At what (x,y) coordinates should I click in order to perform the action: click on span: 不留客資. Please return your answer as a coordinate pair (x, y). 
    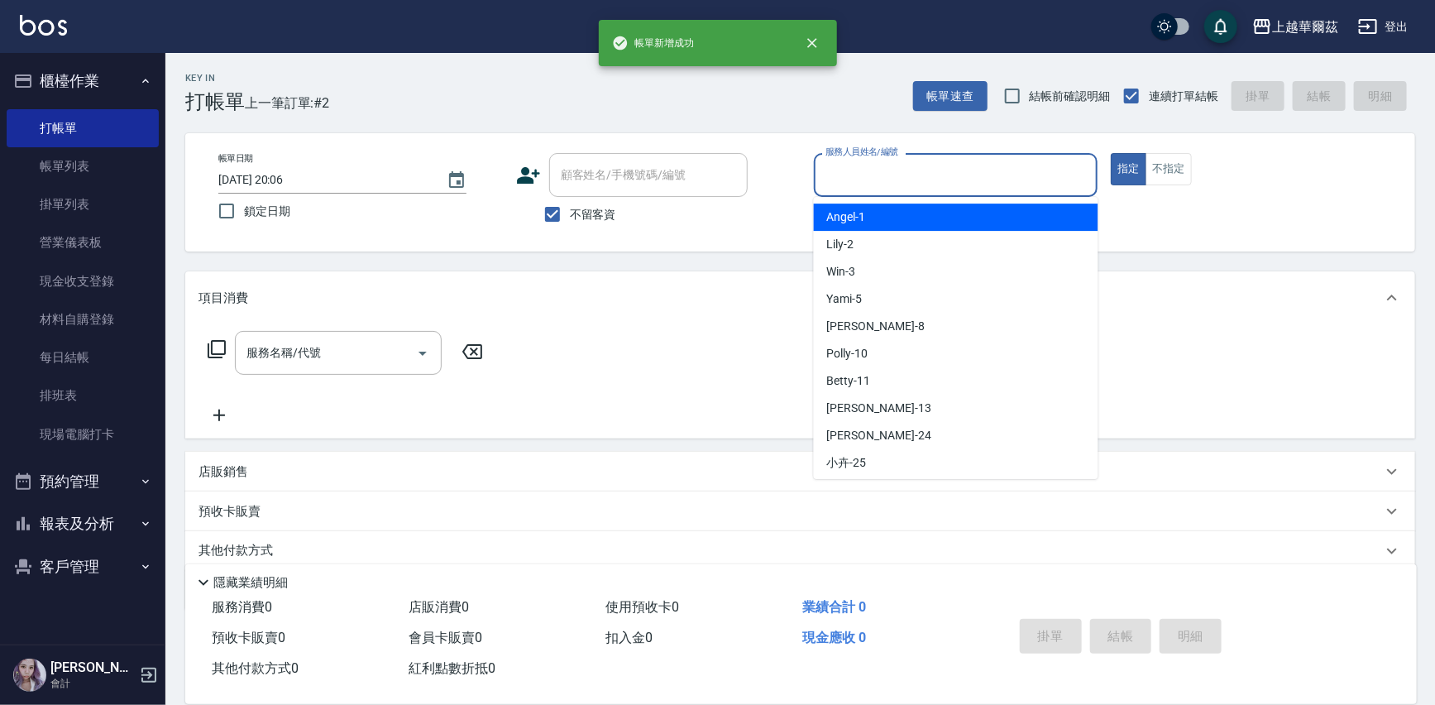
    Looking at the image, I should click on (593, 214).